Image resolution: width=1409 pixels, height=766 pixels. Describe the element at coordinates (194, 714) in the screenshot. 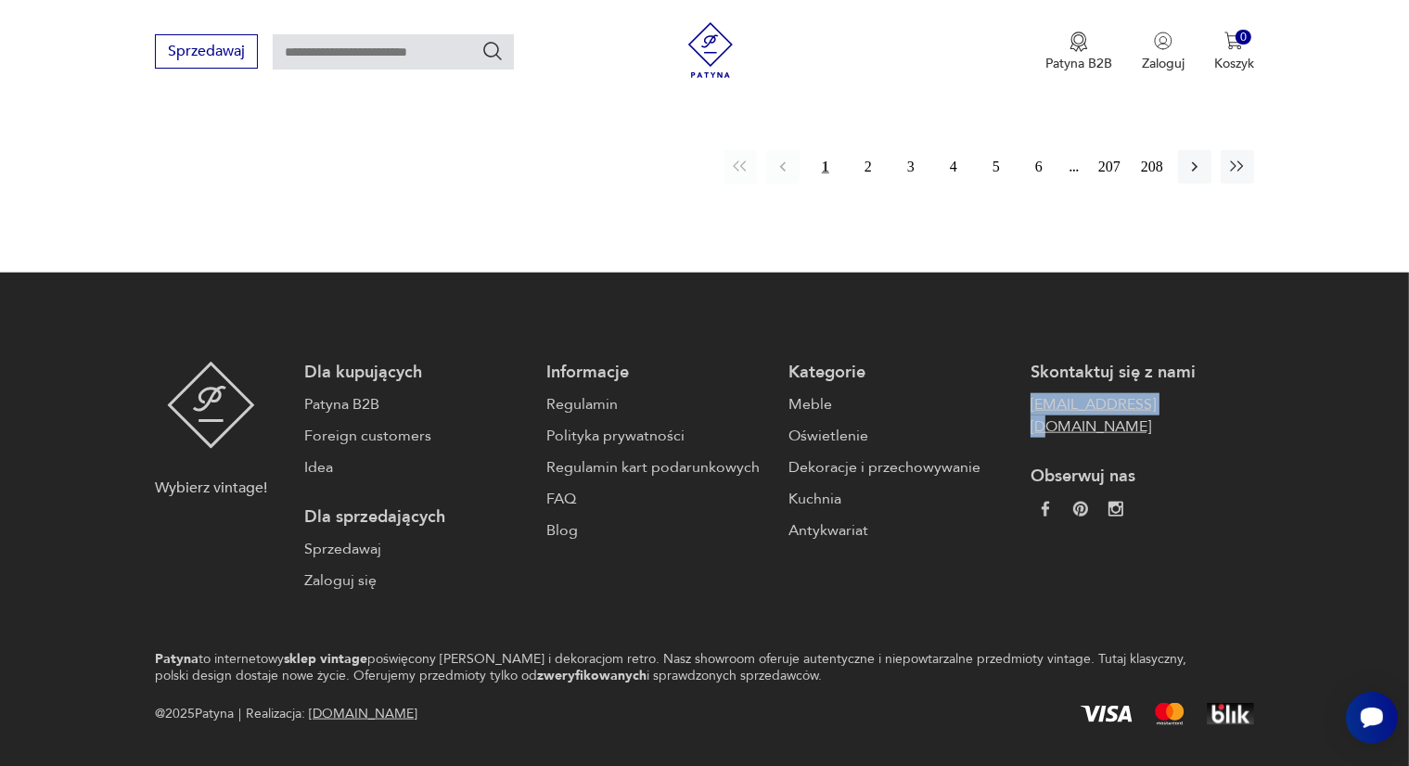

I see `span: @ 2025 Patyna` at that location.